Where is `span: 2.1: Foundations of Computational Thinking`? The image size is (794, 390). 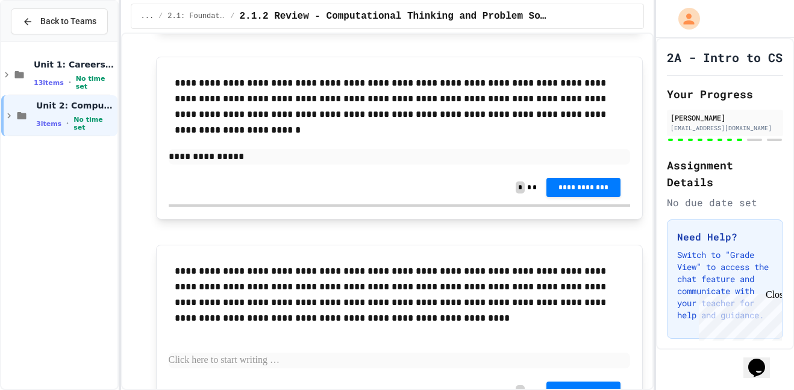 span: 2.1: Foundations of Computational Thinking is located at coordinates (196, 16).